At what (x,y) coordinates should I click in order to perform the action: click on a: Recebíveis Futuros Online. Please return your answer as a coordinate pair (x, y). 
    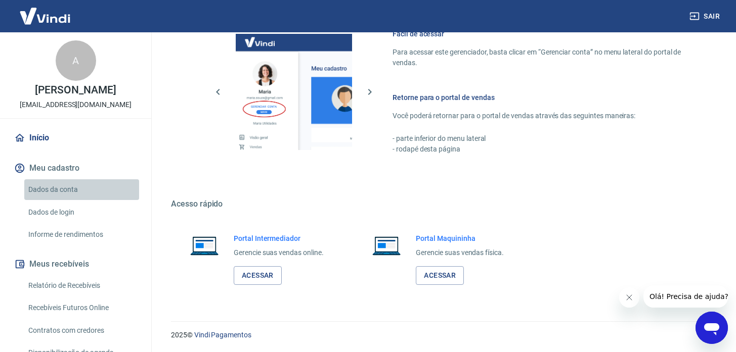
    Looking at the image, I should click on (81, 308).